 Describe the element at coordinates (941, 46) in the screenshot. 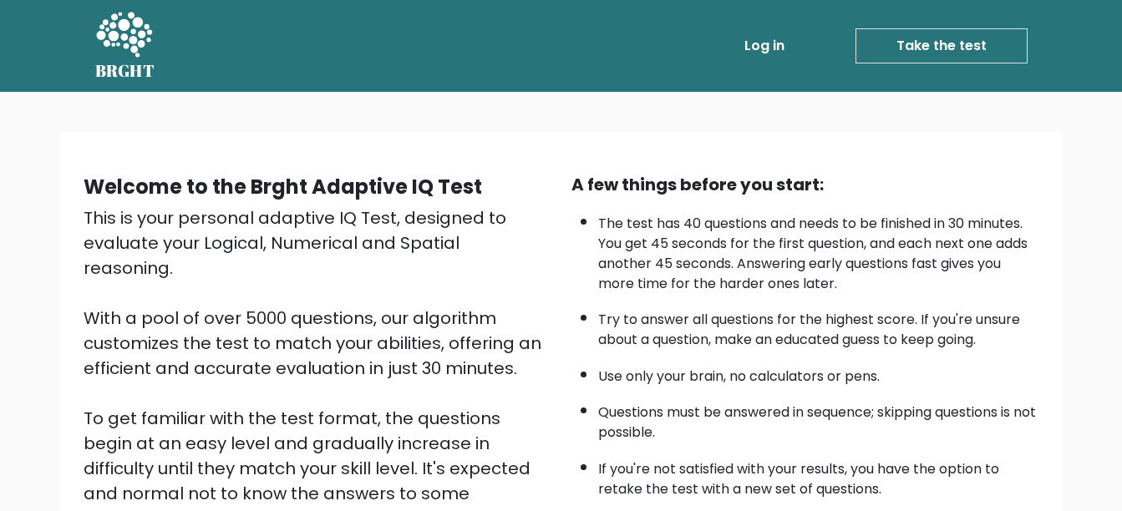

I see `a: Take the test` at that location.